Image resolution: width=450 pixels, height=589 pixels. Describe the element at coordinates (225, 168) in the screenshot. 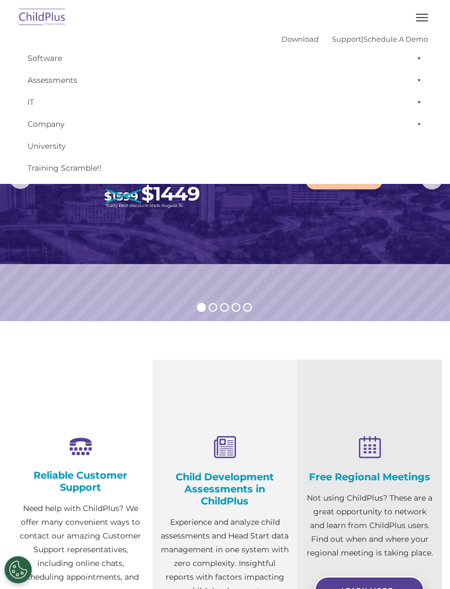

I see `a: Training Scramble!!` at that location.